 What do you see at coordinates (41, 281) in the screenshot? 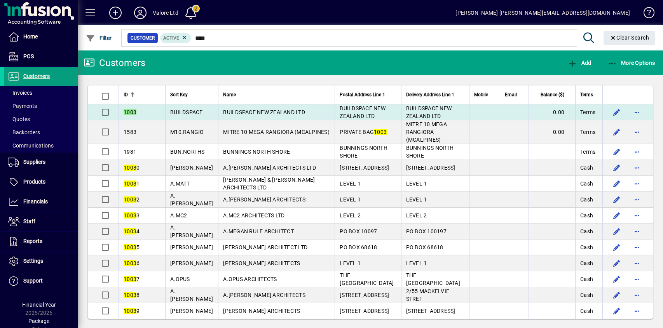
I see `a: Support` at bounding box center [41, 281].